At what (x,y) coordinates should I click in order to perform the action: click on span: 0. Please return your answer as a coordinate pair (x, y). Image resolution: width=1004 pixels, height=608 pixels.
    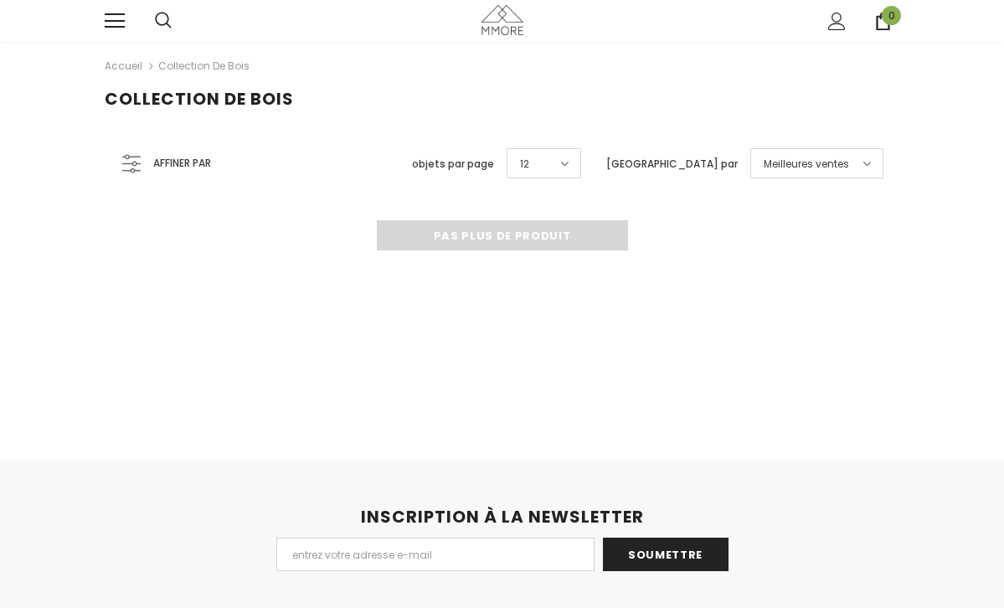
    Looking at the image, I should click on (891, 15).